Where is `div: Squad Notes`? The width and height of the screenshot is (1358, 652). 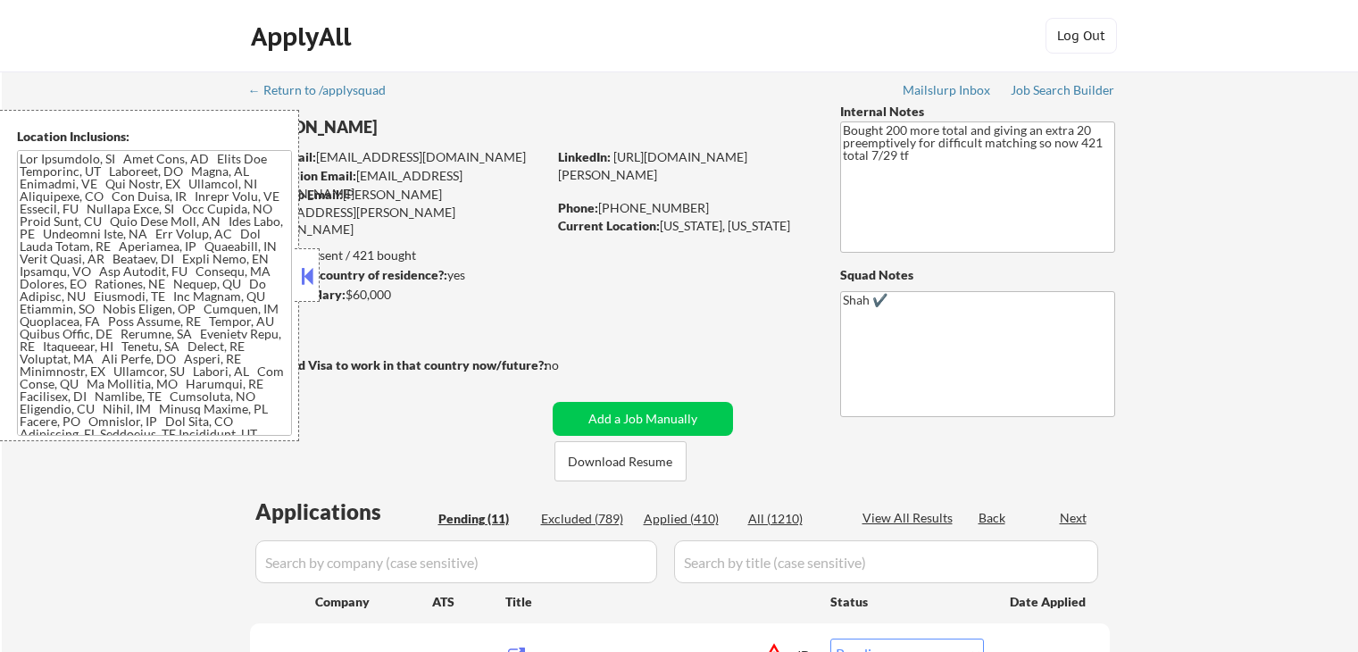 div: Squad Notes is located at coordinates (978, 275).